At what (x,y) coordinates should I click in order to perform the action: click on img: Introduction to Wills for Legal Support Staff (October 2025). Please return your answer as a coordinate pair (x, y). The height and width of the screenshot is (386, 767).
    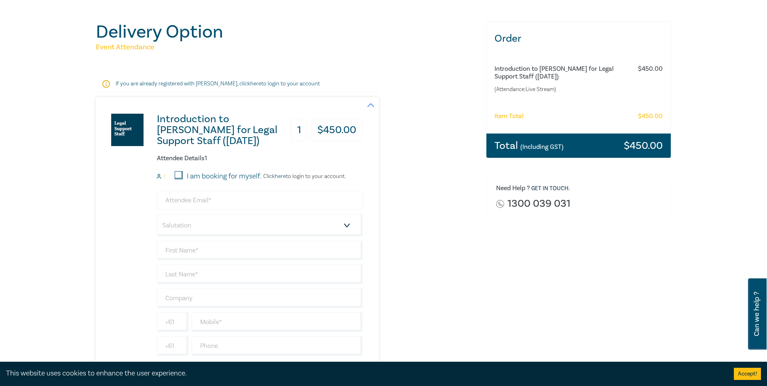
    Looking at the image, I should click on (127, 130).